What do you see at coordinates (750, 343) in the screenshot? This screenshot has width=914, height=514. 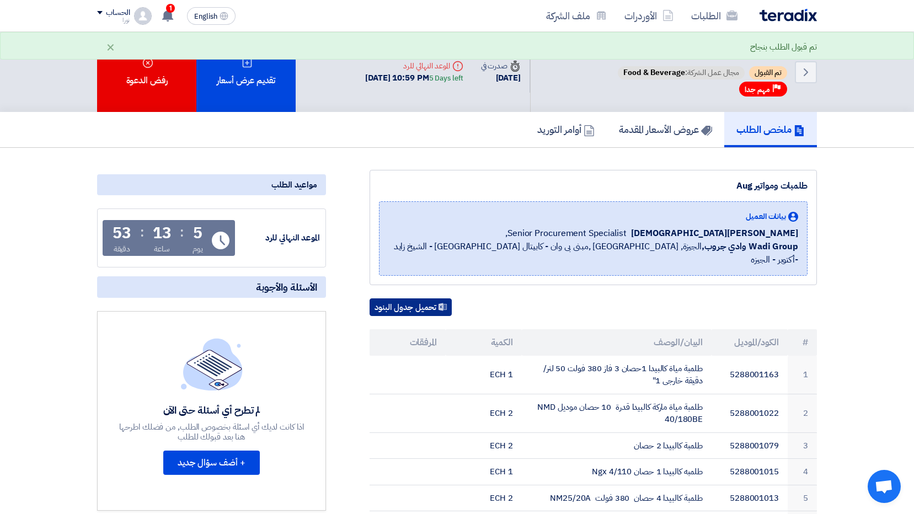 I see `th: الكود/الموديل` at bounding box center [750, 343].